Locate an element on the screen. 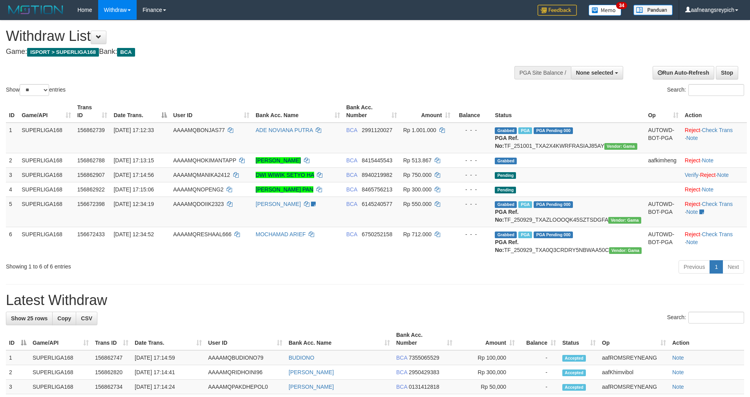 This screenshot has width=750, height=397. span: 156862739 is located at coordinates (91, 130).